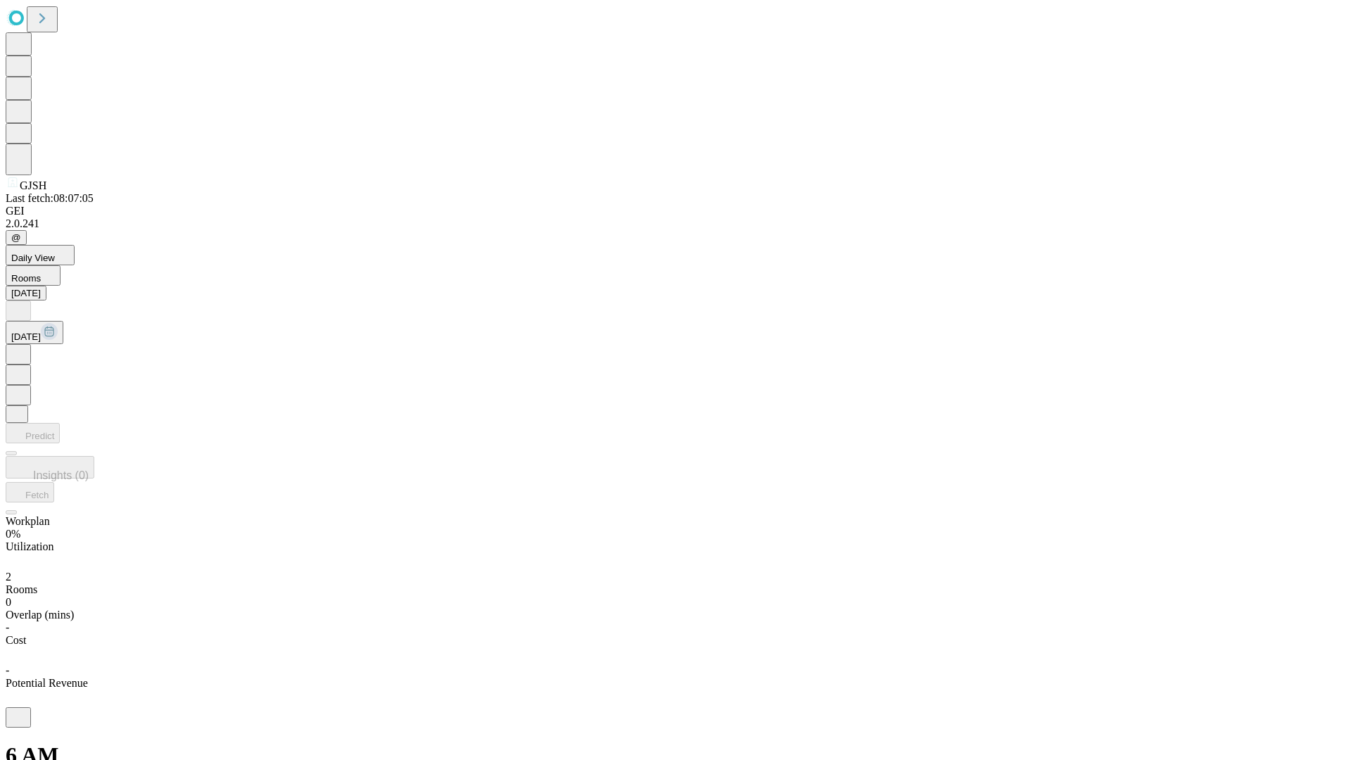 The height and width of the screenshot is (760, 1351). I want to click on span: Cost, so click(15, 639).